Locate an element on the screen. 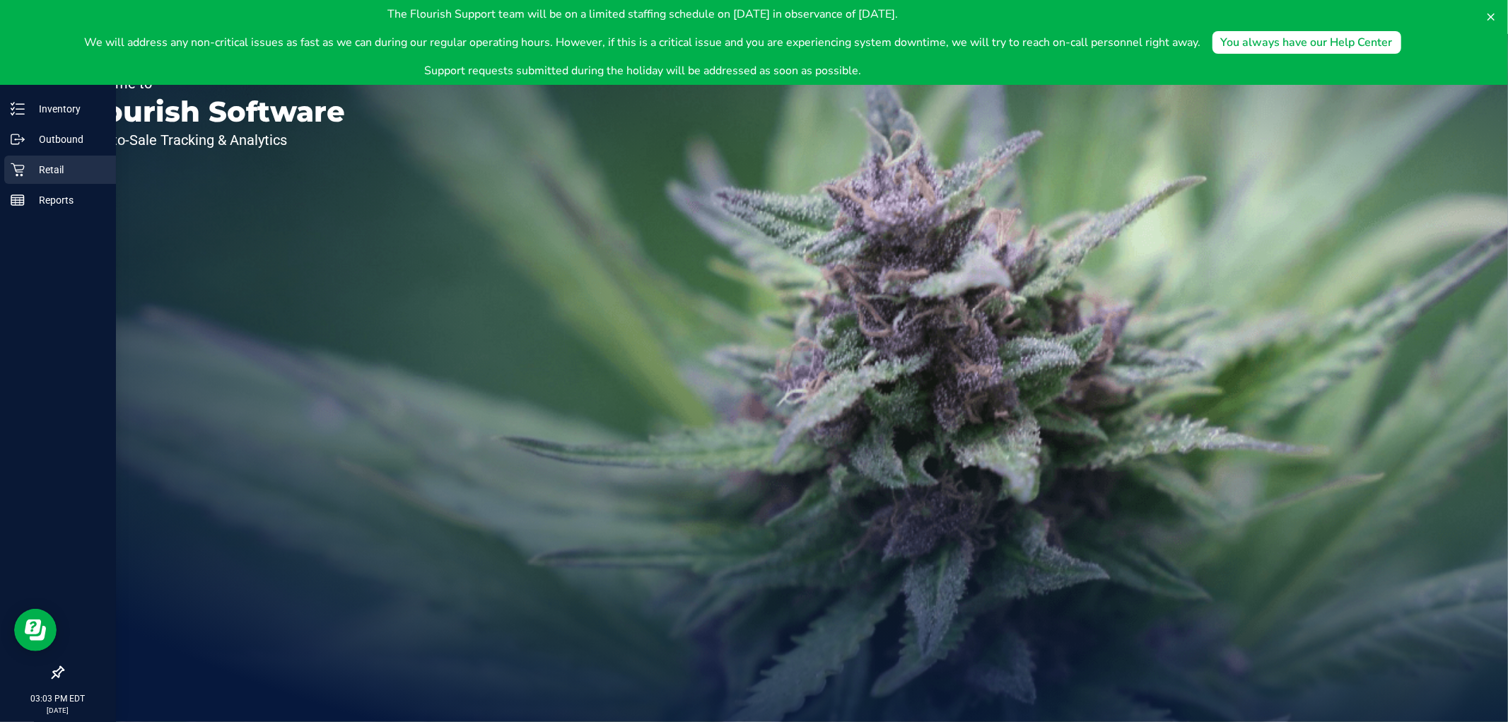 The width and height of the screenshot is (1508, 722). p: 03:03 PM EDT is located at coordinates (58, 699).